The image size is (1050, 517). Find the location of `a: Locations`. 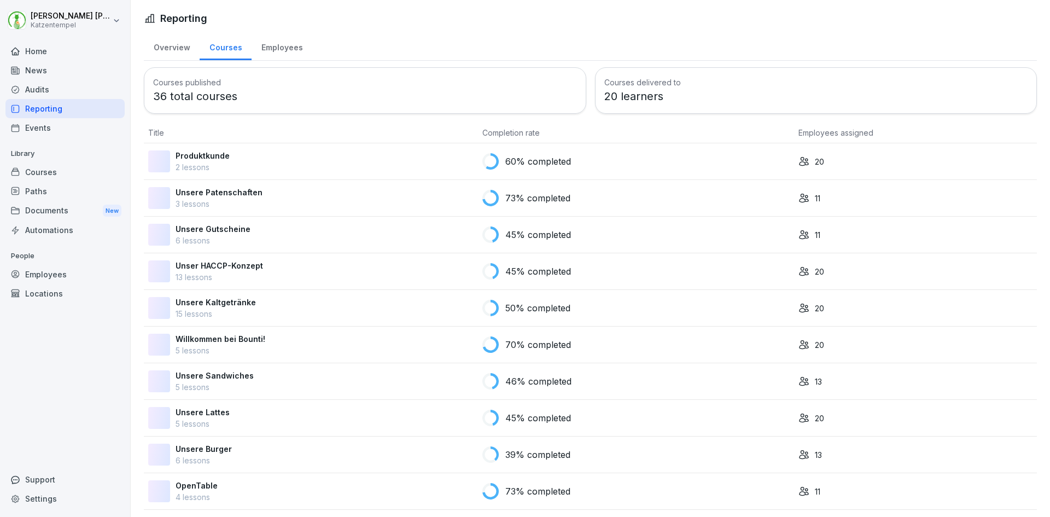

a: Locations is located at coordinates (65, 293).